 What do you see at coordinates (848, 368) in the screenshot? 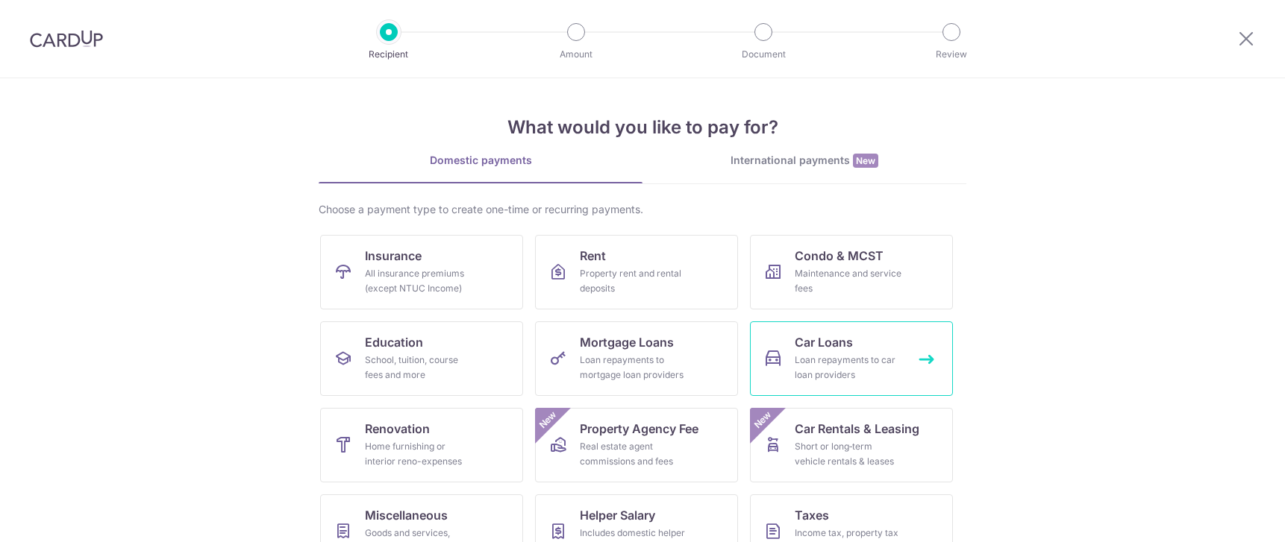
I see `div: Loan repayments to car loan providers` at bounding box center [848, 368].